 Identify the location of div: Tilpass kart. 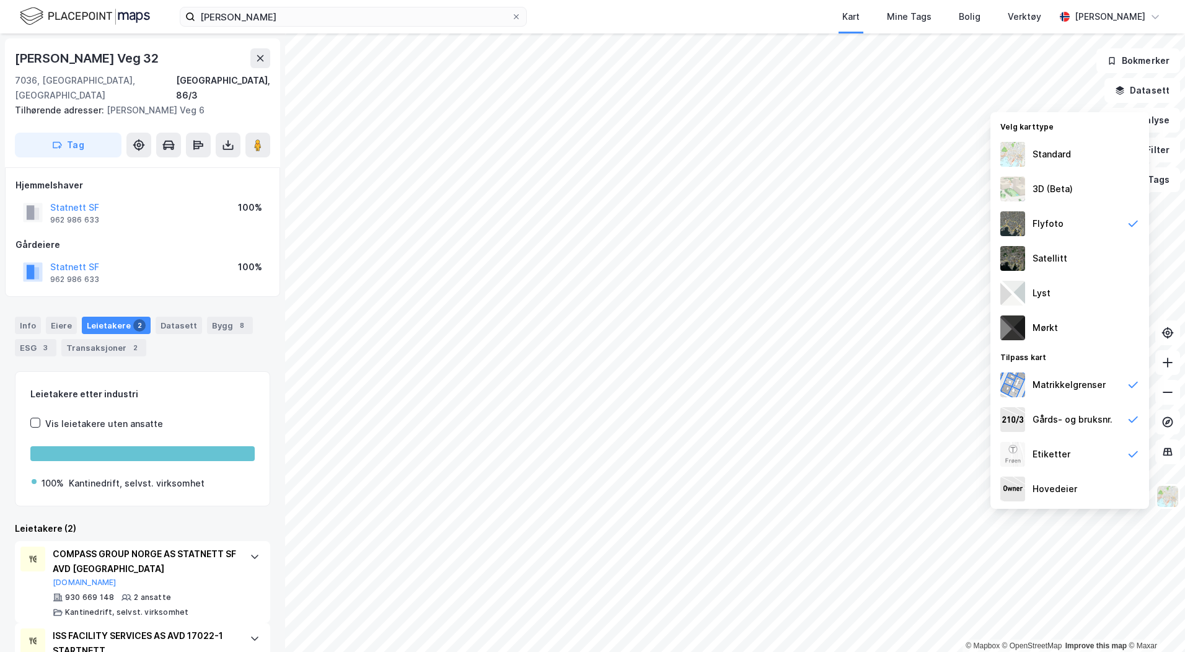
(1070, 356).